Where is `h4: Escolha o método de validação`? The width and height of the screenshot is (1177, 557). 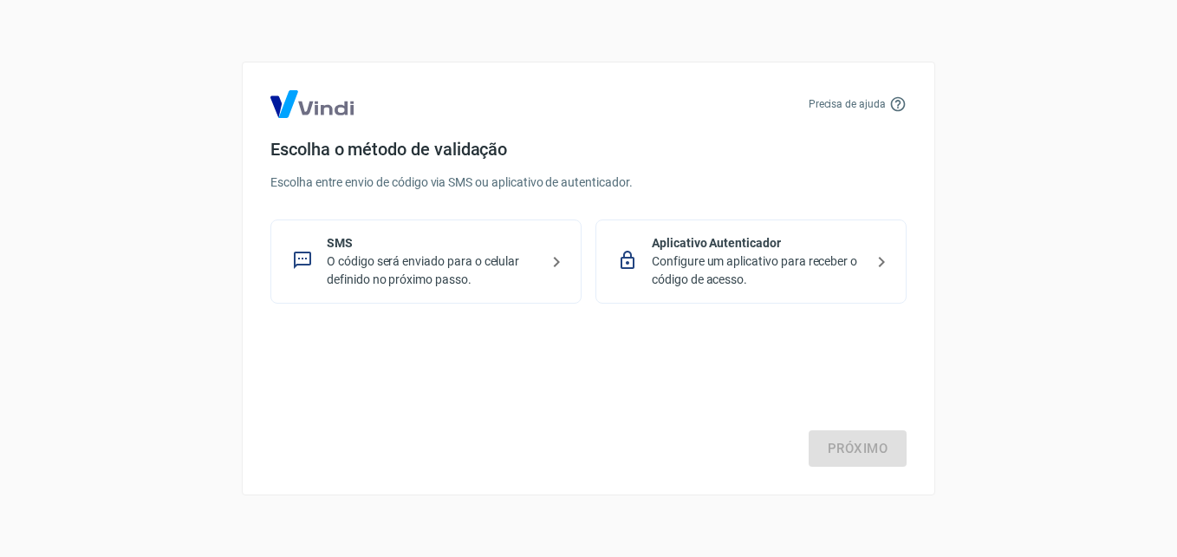
h4: Escolha o método de validação is located at coordinates (589, 149).